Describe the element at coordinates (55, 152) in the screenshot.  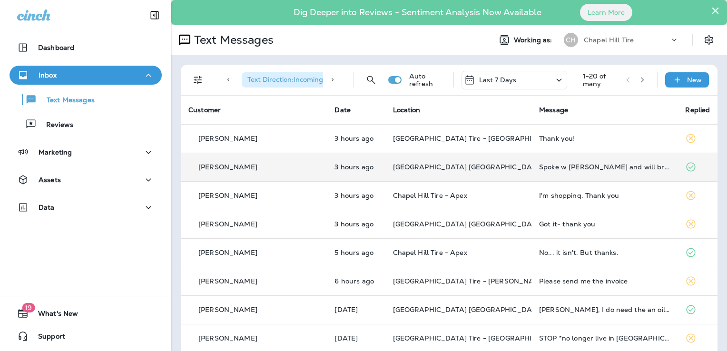
I see `p: Marketing` at that location.